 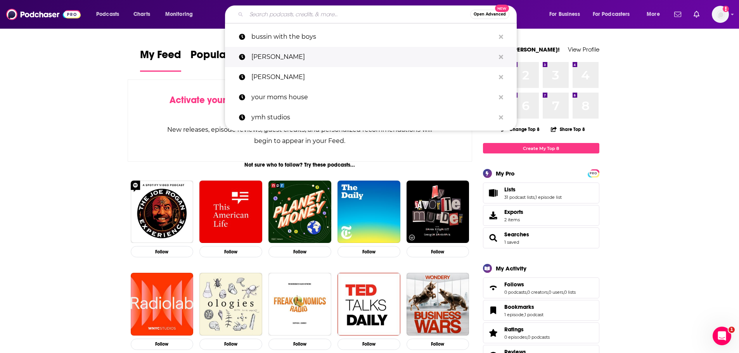 I want to click on span: Lists, so click(x=541, y=193).